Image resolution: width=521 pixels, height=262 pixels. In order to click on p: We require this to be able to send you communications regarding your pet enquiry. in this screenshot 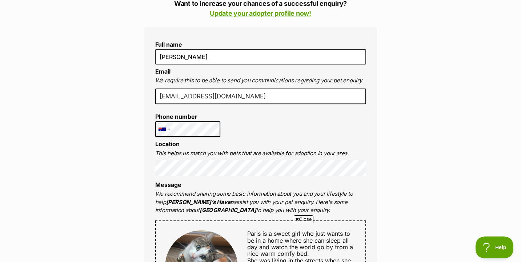, I will do `click(261, 80)`.